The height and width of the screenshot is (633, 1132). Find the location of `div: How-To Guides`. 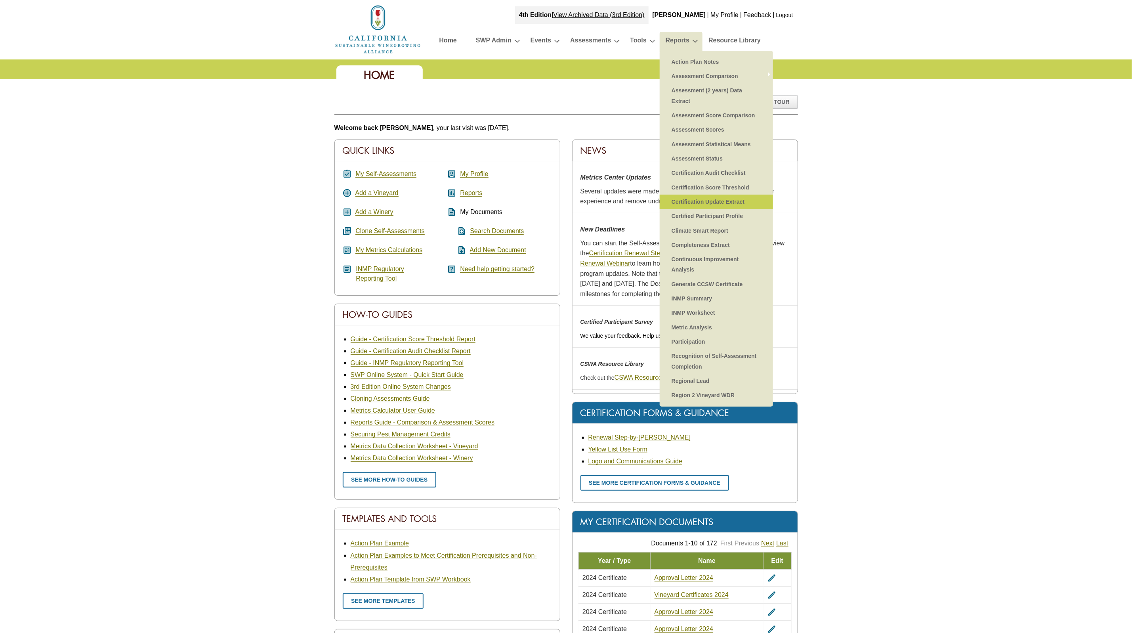

div: How-To Guides is located at coordinates (447, 315).